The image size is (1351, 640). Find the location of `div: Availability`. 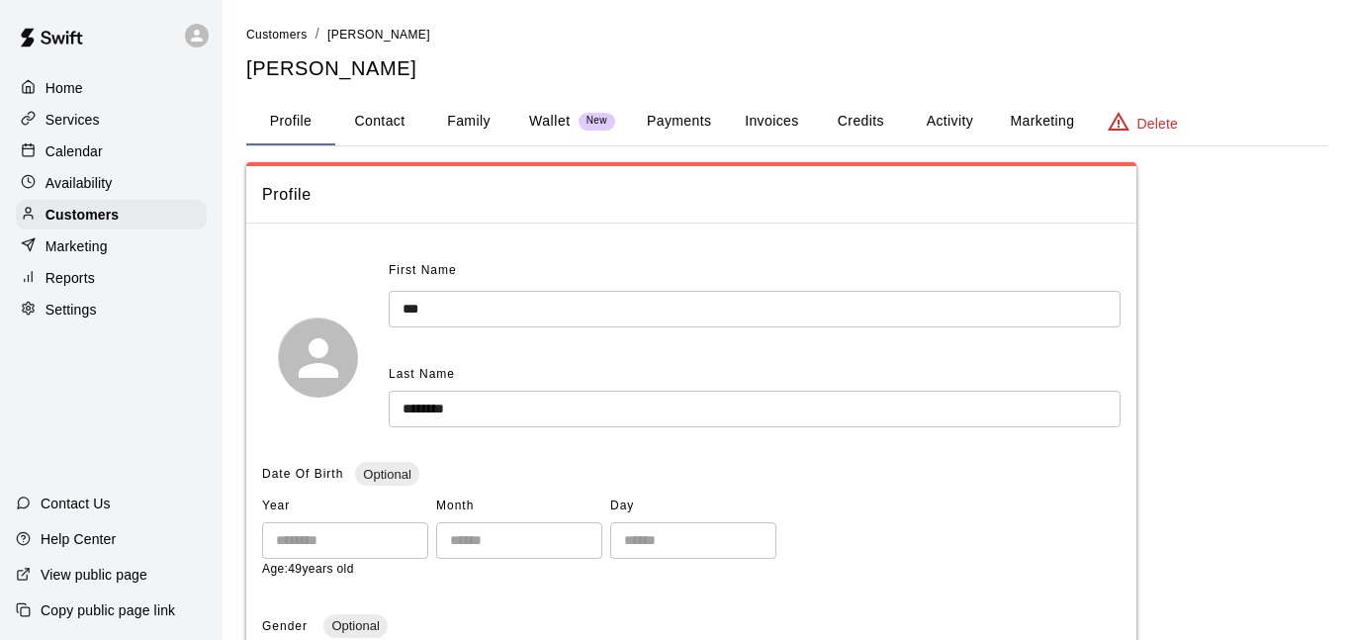

div: Availability is located at coordinates (111, 183).